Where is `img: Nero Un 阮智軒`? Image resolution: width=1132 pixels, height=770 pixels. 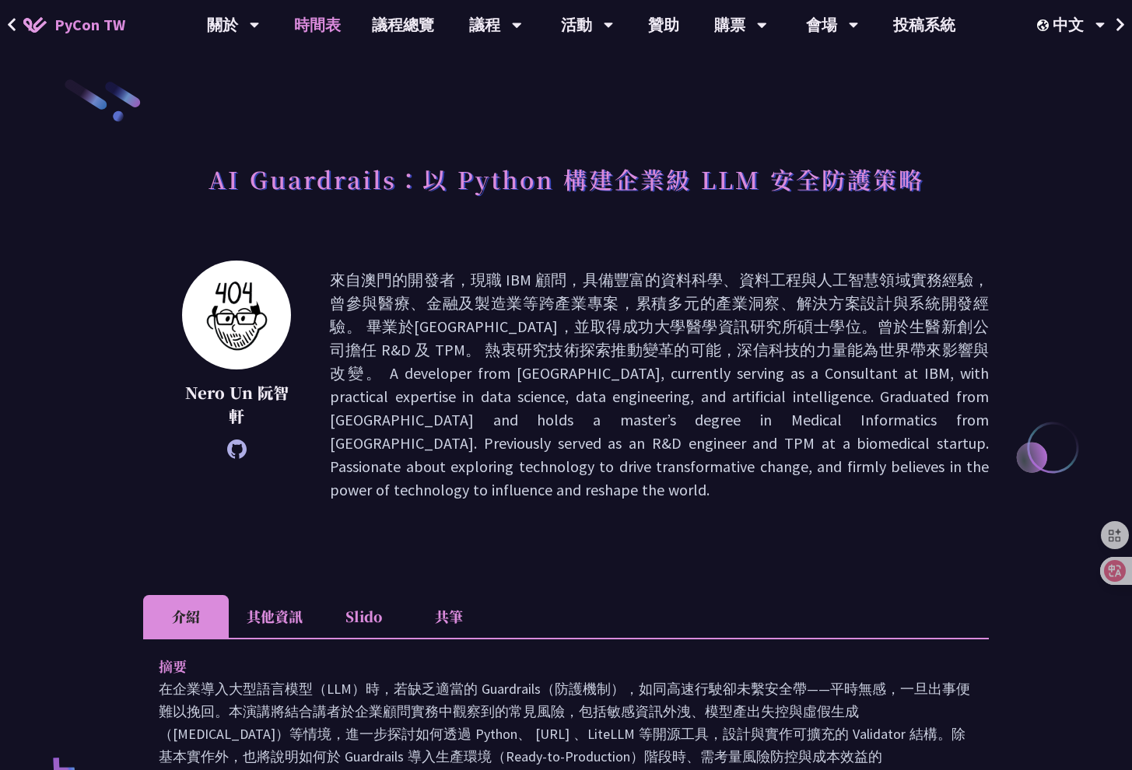
img: Nero Un 阮智軒 is located at coordinates (236, 315).